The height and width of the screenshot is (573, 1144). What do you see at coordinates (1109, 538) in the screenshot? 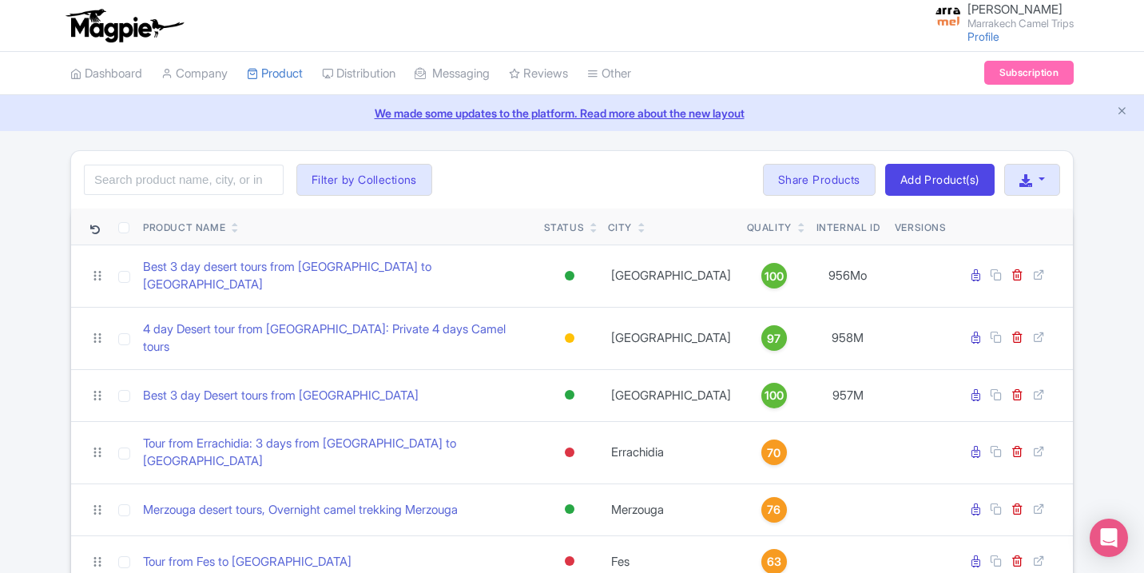
I see `div: Open Intercom Messenger` at bounding box center [1109, 538].